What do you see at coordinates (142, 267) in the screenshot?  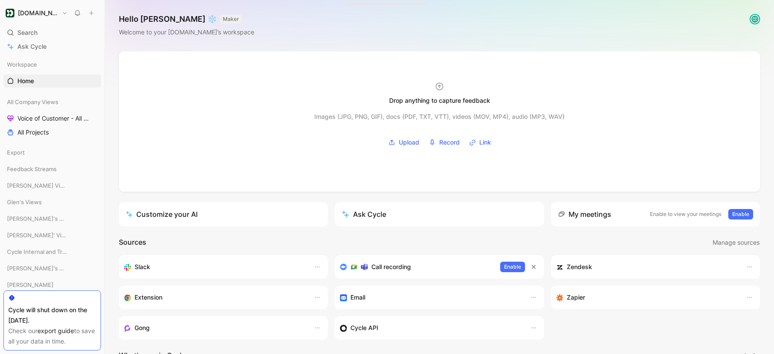 I see `h3: Slack` at bounding box center [142, 267].